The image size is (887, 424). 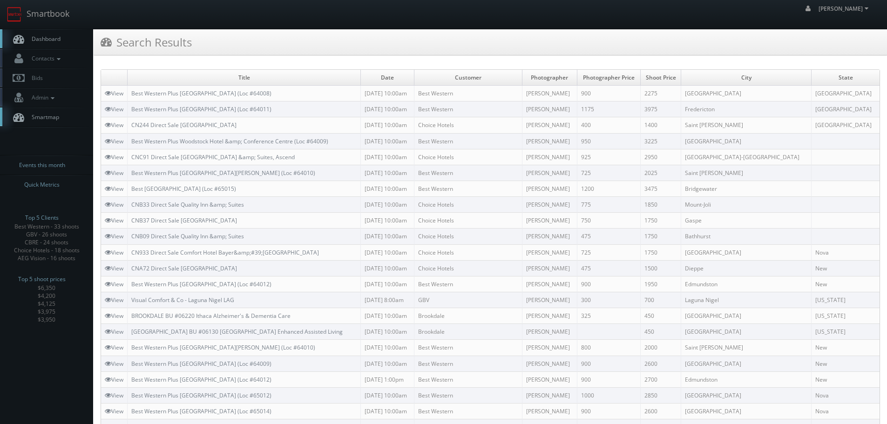 I want to click on td: 2600, so click(x=660, y=411).